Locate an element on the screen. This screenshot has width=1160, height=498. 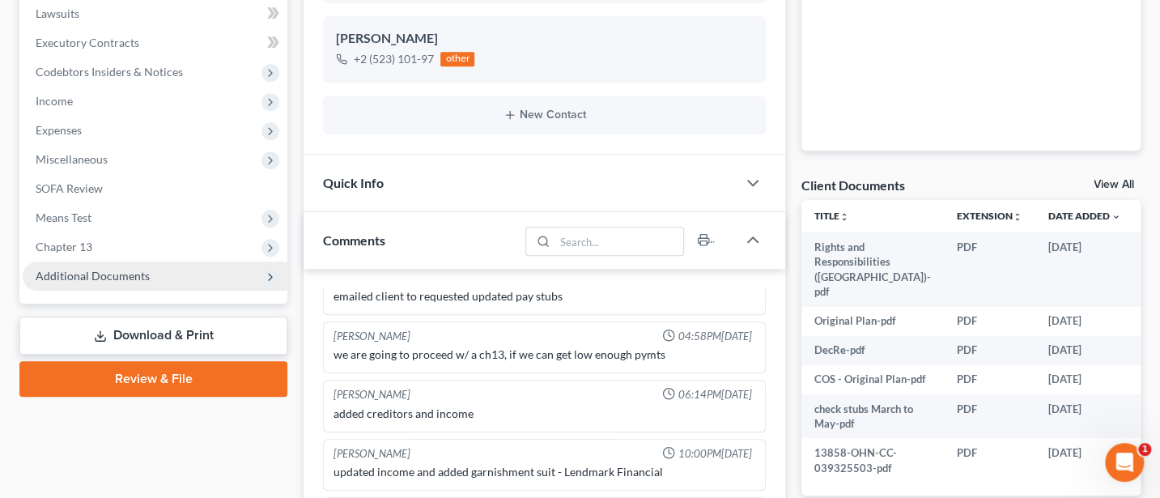
div: added creditors and income is located at coordinates (544, 414).